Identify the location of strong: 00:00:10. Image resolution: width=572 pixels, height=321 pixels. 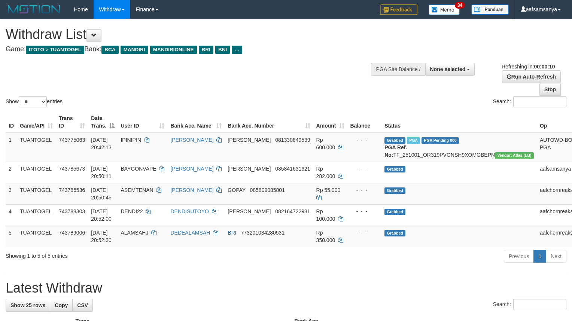
(544, 67).